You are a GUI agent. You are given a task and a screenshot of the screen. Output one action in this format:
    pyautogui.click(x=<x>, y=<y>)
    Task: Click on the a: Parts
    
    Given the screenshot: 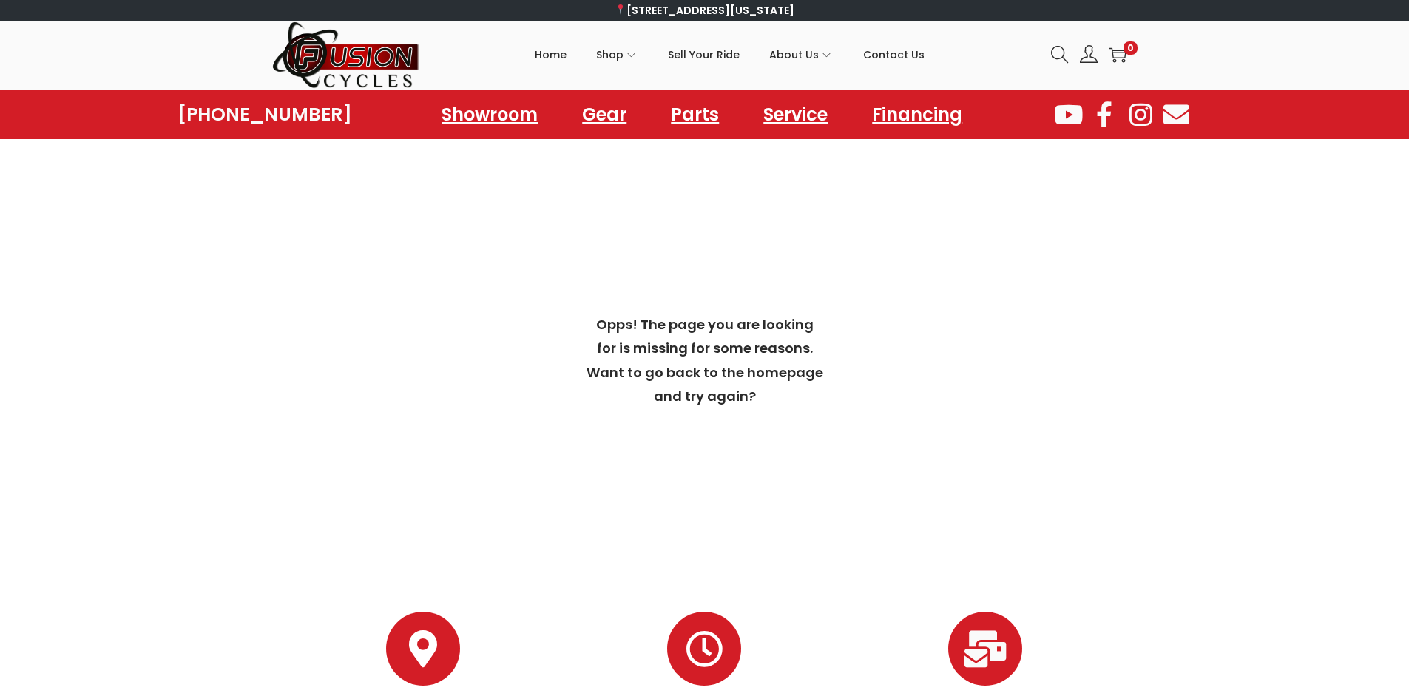 What is the action you would take?
    pyautogui.click(x=695, y=115)
    